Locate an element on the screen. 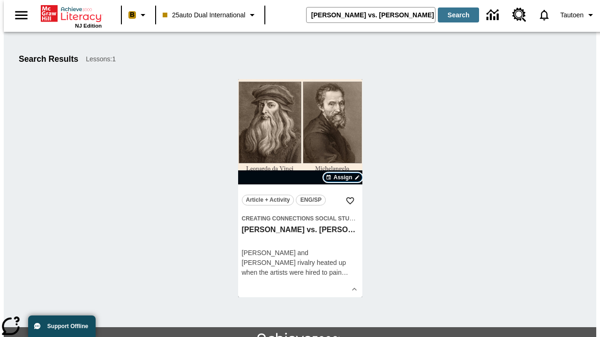 The width and height of the screenshot is (600, 337). a: Data Center is located at coordinates (494, 15).